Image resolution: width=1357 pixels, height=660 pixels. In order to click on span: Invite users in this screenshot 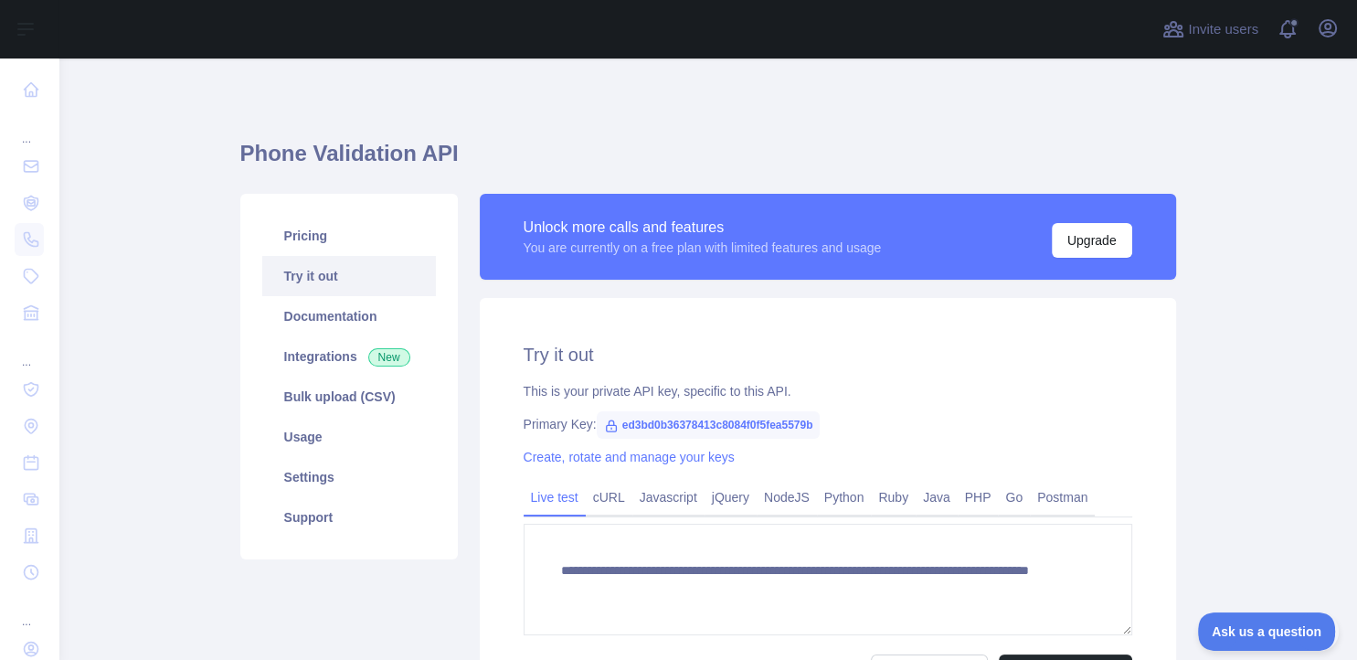, I will do `click(1223, 29)`.